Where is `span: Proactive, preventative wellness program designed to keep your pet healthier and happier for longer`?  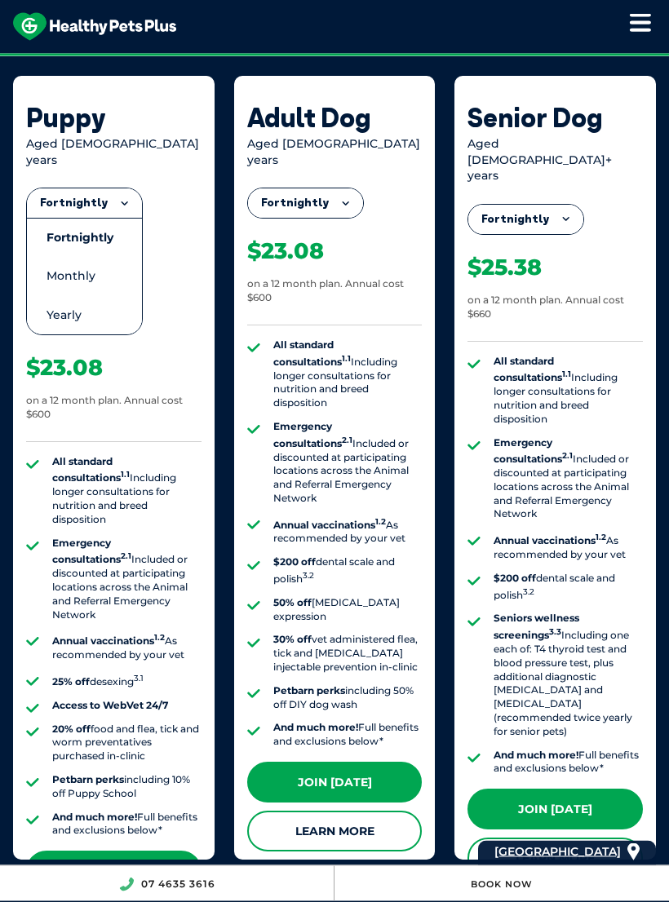 span: Proactive, preventative wellness program designed to keep your pet healthier and happier for longer is located at coordinates (334, 61).